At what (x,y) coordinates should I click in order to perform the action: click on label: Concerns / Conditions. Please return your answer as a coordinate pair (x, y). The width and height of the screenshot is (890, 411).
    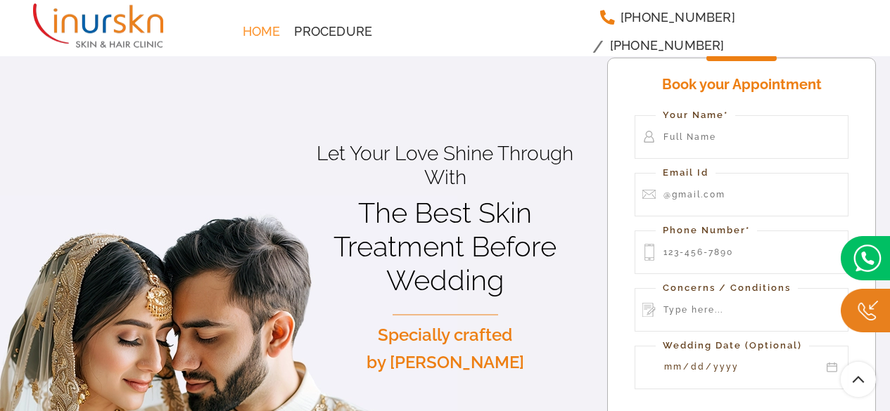
    Looking at the image, I should click on (727, 288).